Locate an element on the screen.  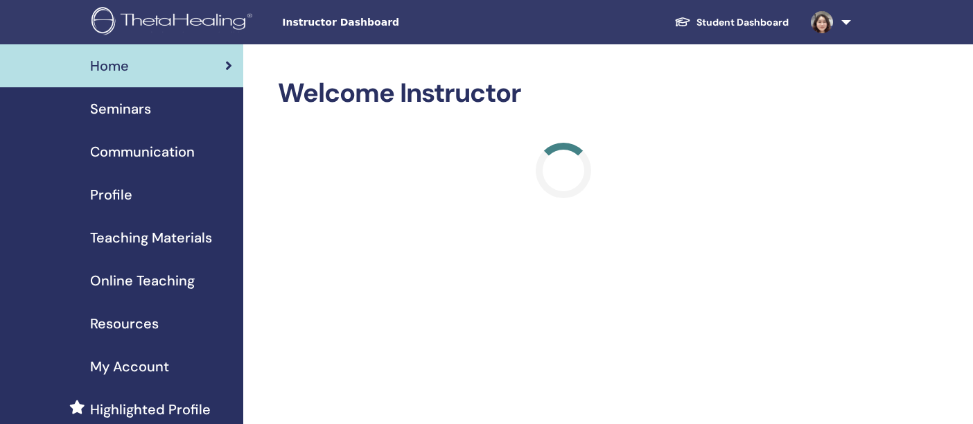
span: Resources is located at coordinates (124, 324).